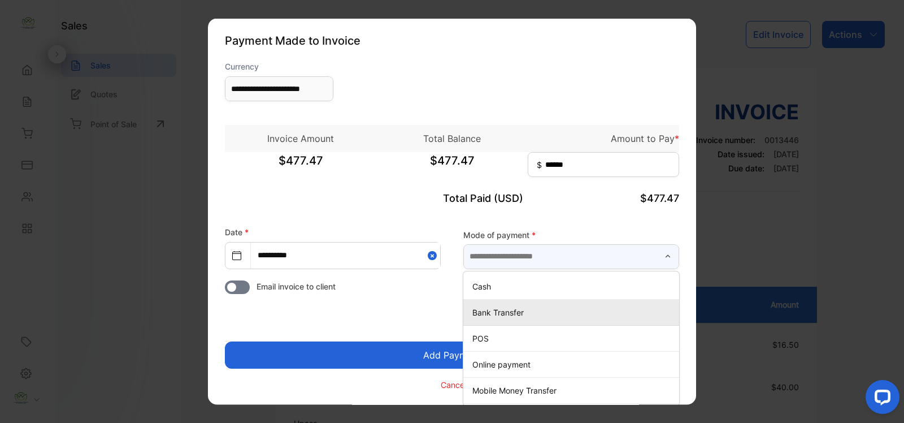 The width and height of the screenshot is (904, 423). Describe the element at coordinates (573, 363) in the screenshot. I see `p: Online payment` at that location.